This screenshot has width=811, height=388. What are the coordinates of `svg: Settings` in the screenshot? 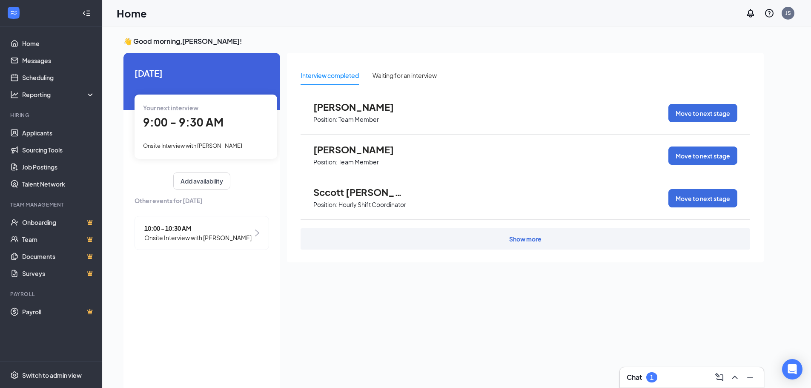 It's located at (14, 375).